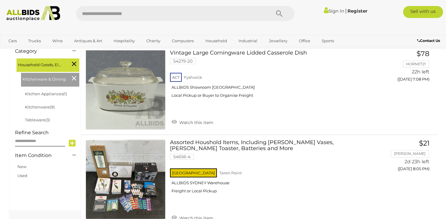 Image resolution: width=446 pixels, height=219 pixels. What do you see at coordinates (248, 41) in the screenshot?
I see `a: Industrial` at bounding box center [248, 41].